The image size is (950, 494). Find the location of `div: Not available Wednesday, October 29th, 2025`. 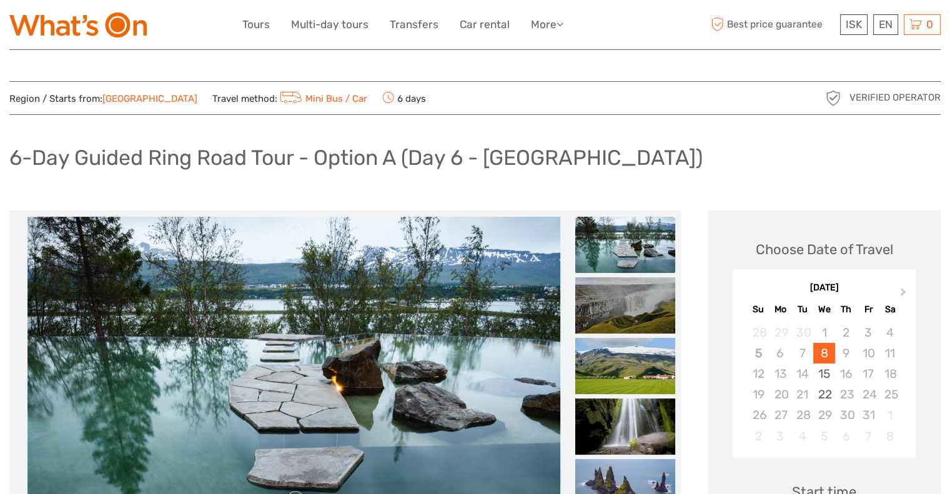

div: Not available Wednesday, October 29th, 2025 is located at coordinates (824, 415).